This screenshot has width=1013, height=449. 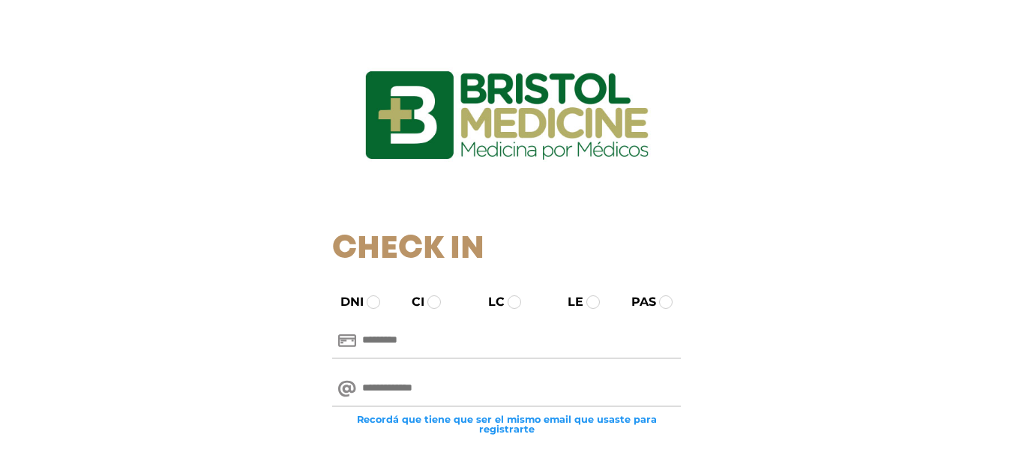 I want to click on label: LC, so click(x=490, y=302).